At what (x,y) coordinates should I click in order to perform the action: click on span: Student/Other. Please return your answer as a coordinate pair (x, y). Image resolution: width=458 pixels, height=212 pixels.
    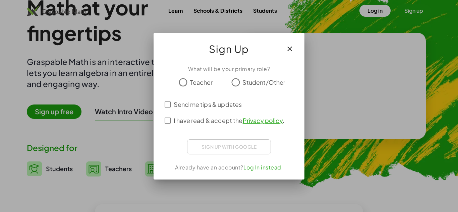
    Looking at the image, I should click on (264, 82).